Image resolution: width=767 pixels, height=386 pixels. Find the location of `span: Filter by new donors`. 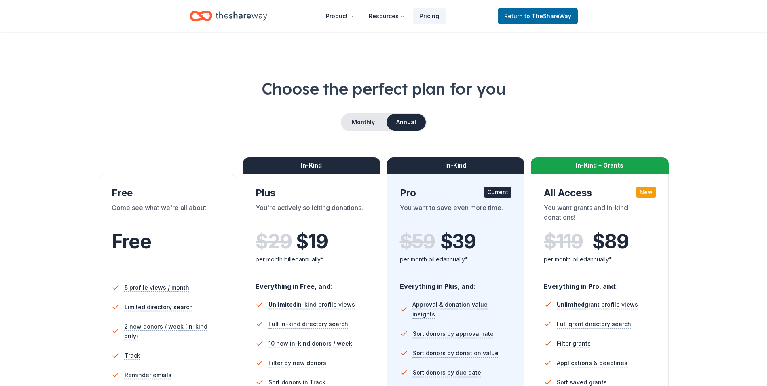

span: Filter by new donors is located at coordinates (297, 363).